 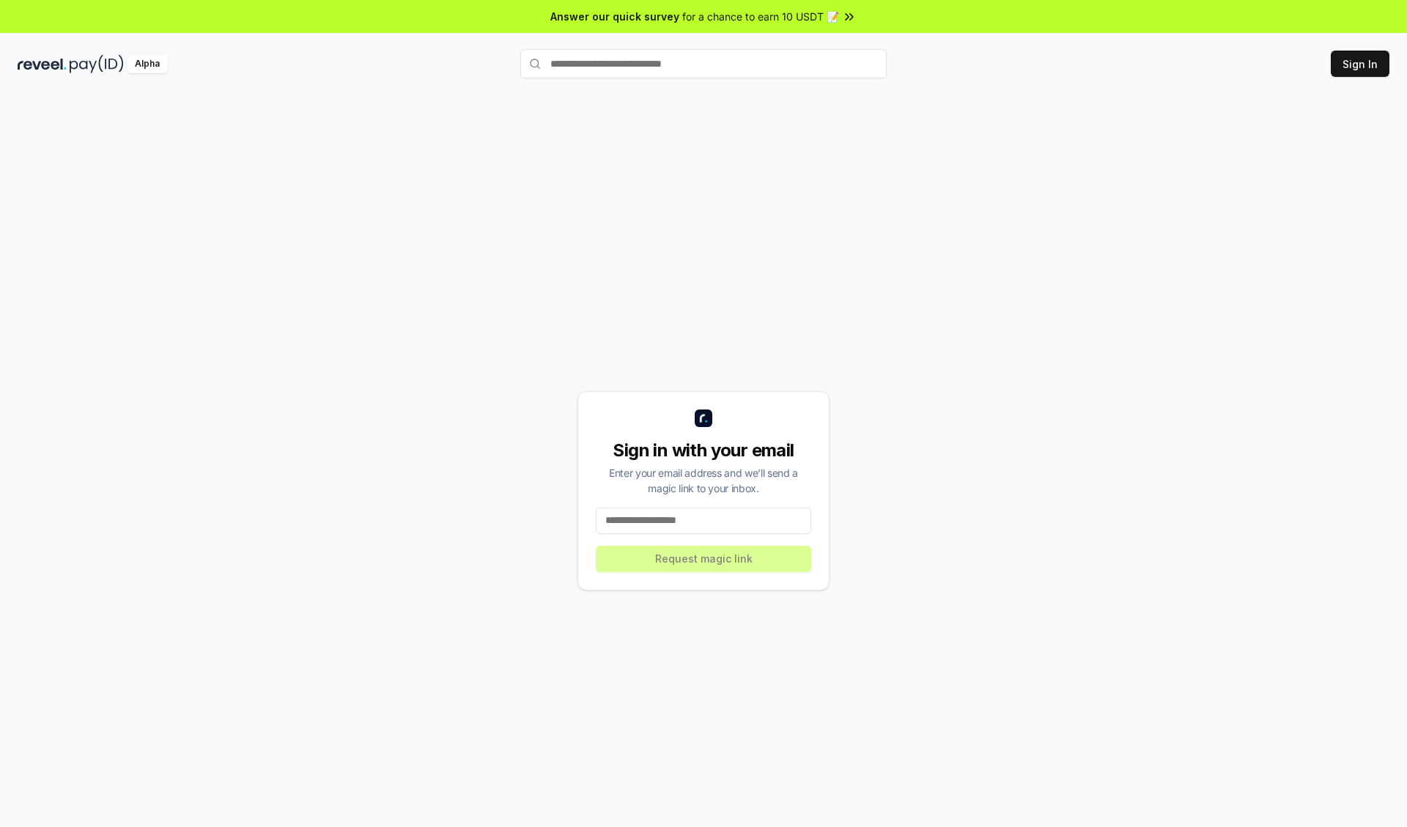 I want to click on img: logo_small, so click(x=703, y=418).